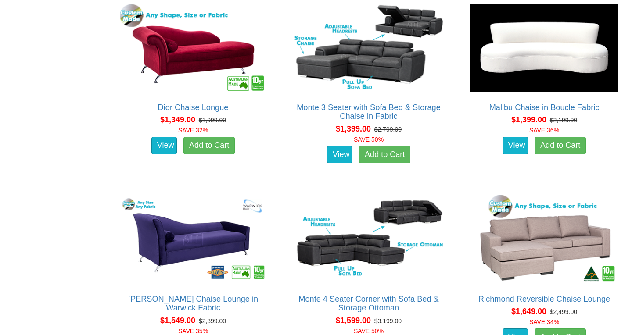  Describe the element at coordinates (388, 130) in the screenshot. I see `del: $2,799.00` at that location.